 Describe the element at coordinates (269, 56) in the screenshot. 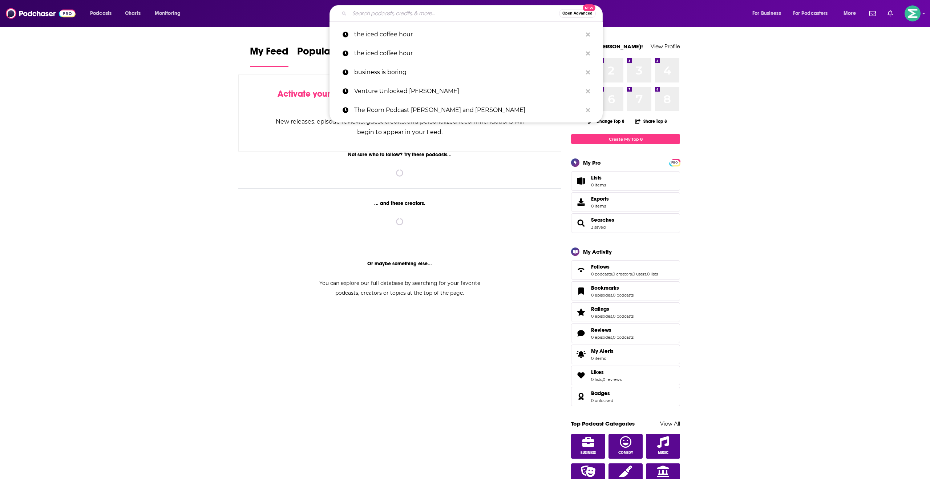

I see `a: My Feed` at that location.